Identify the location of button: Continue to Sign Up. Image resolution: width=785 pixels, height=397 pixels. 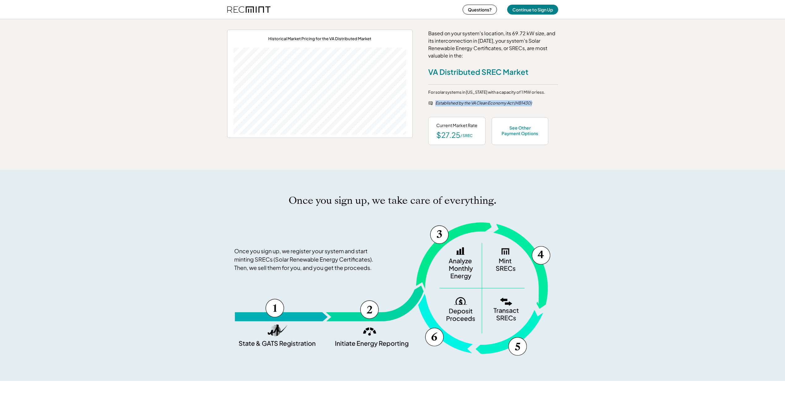
(532, 10).